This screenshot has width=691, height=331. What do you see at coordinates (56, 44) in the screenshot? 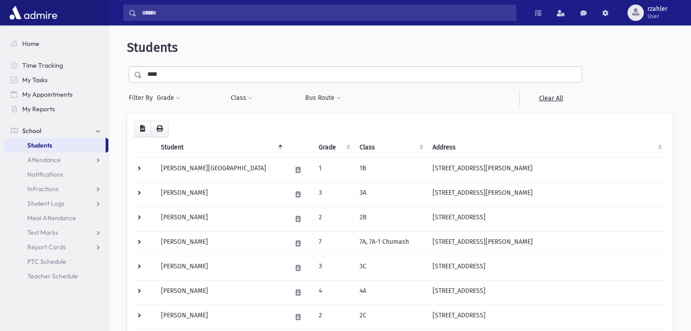
I see `a: Home` at bounding box center [56, 44].